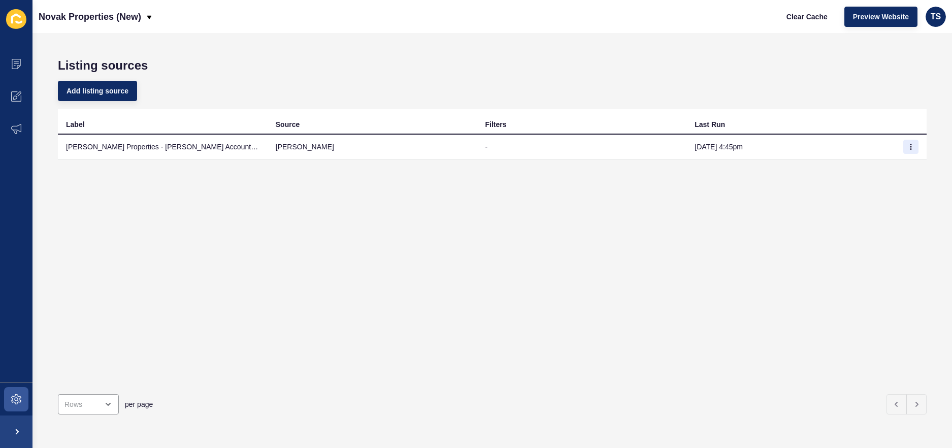 The width and height of the screenshot is (952, 448). Describe the element at coordinates (88, 404) in the screenshot. I see `div: open menu` at that location.